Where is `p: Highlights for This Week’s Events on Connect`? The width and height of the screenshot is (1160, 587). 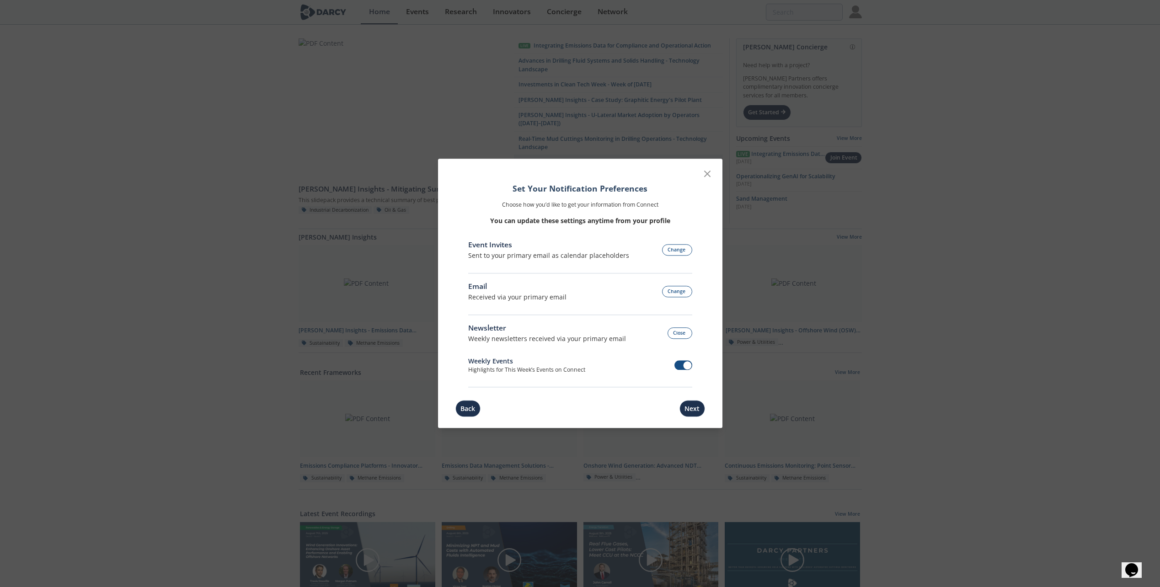 p: Highlights for This Week’s Events on Connect is located at coordinates (527, 370).